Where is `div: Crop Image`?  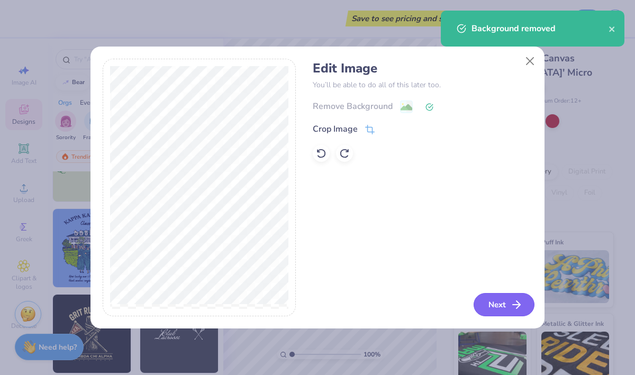
div: Crop Image is located at coordinates (335, 129).